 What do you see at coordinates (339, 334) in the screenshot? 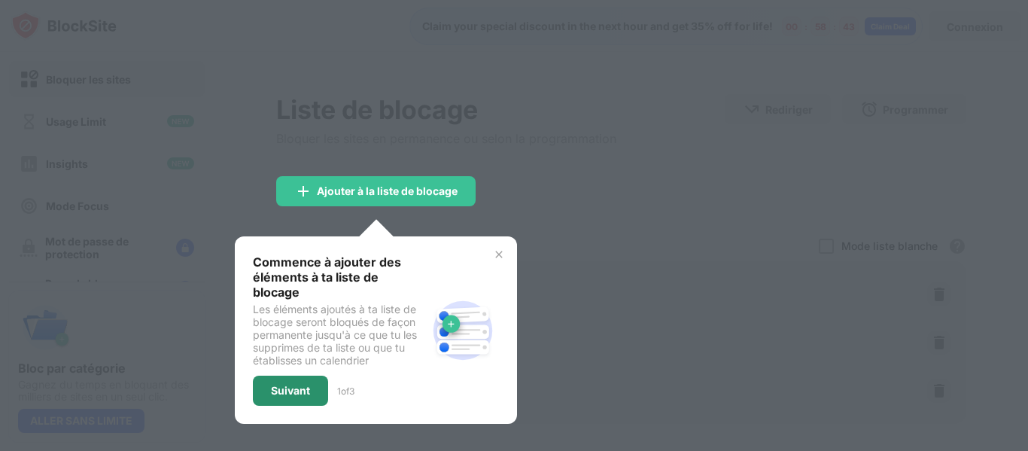
I see `div: Les éléments ajoutés à ta liste de blocage seront bloqués de façon permanente jusqu'à ce que tu l...` at bounding box center [339, 334].